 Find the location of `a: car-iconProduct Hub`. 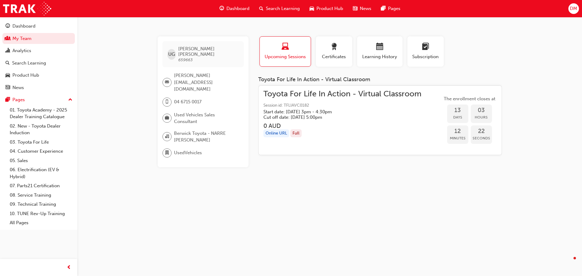

a: car-iconProduct Hub is located at coordinates (326, 8).